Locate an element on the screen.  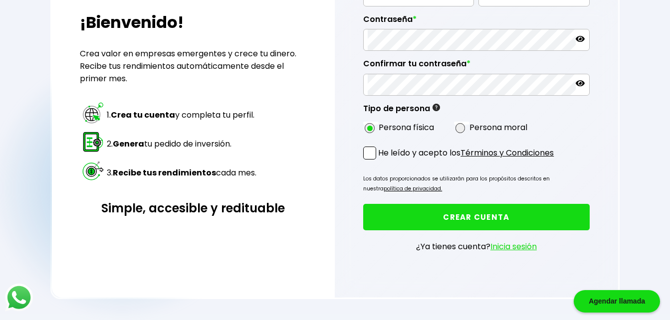
img: gfR76cHglkPwleuBLjWdxeZVvX9Wp6JBDmjRYY8JYDQn16A2ICN00zLTgIroGa6qie5tIuWH7V3AapTKqzv+oMZsGfMUqL5JM... is located at coordinates (436, 107).